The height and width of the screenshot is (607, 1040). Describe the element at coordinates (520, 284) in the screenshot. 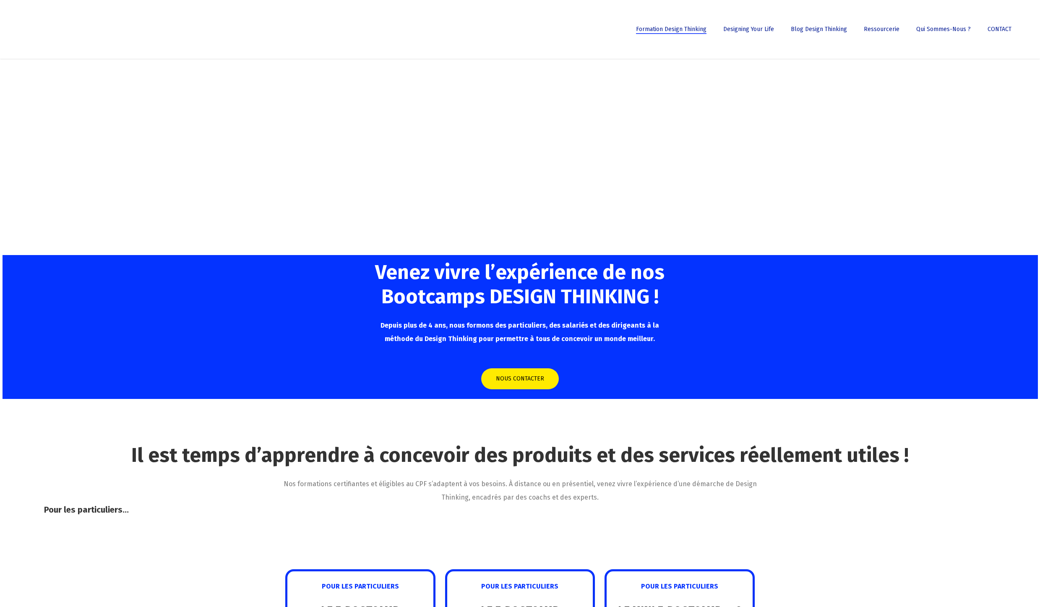

I see `span: Venez vivre l’expérience de nos Bootcamps DESIGN THINKING !` at that location.